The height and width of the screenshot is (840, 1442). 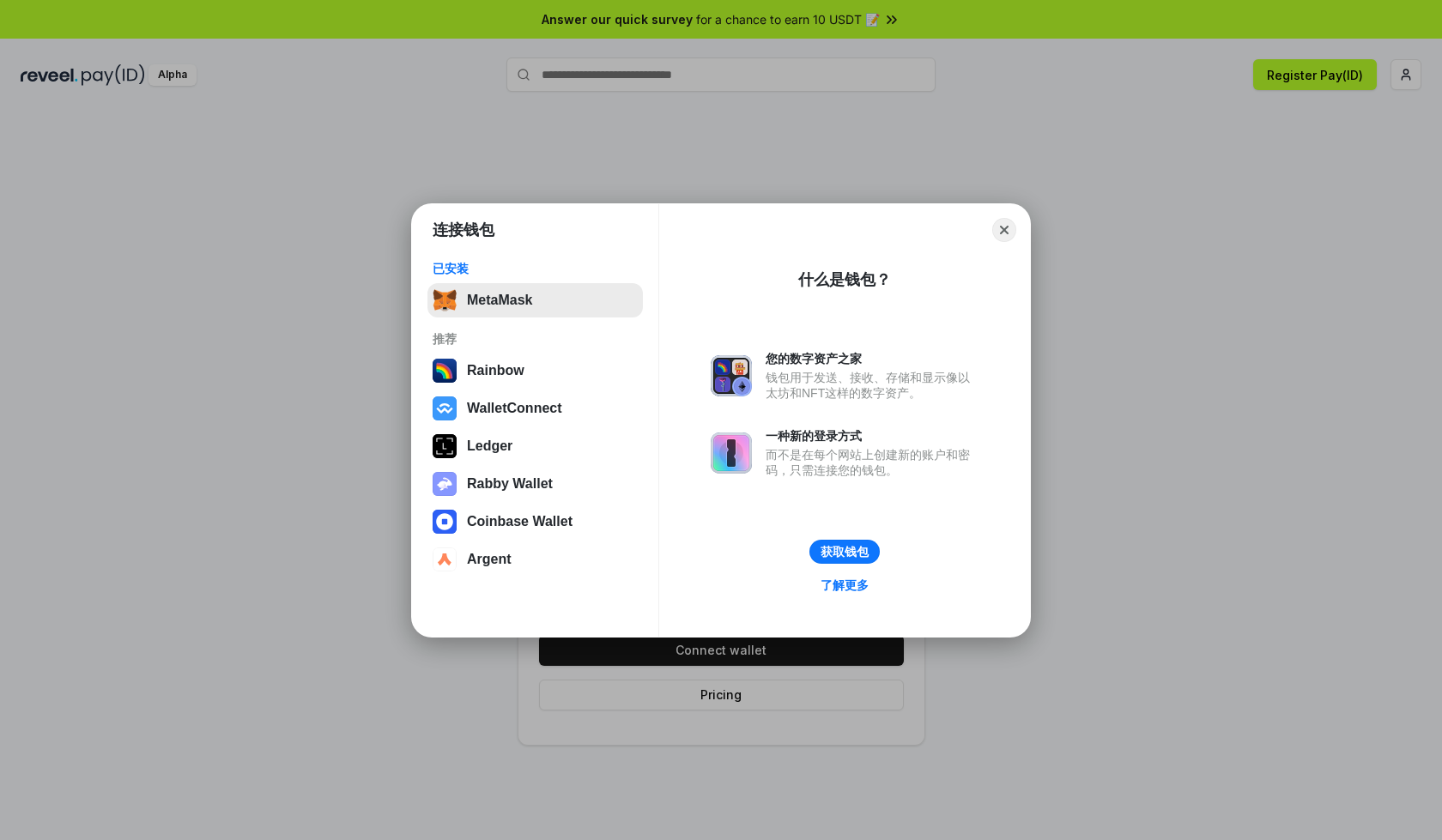 What do you see at coordinates (845, 552) in the screenshot?
I see `button: 获取钱包` at bounding box center [845, 552].